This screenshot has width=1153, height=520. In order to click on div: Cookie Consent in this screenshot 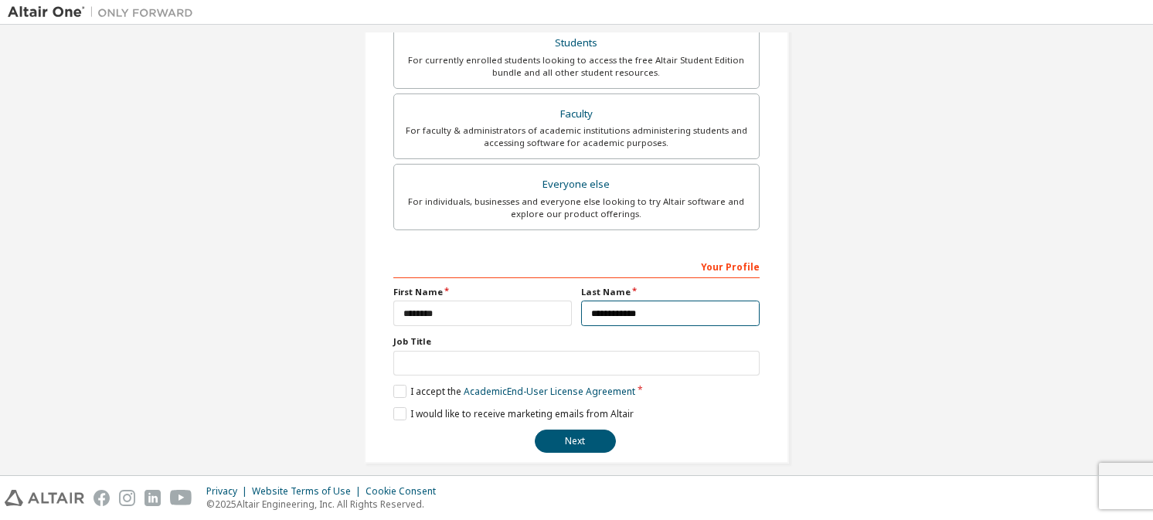, I will do `click(405, 492)`.